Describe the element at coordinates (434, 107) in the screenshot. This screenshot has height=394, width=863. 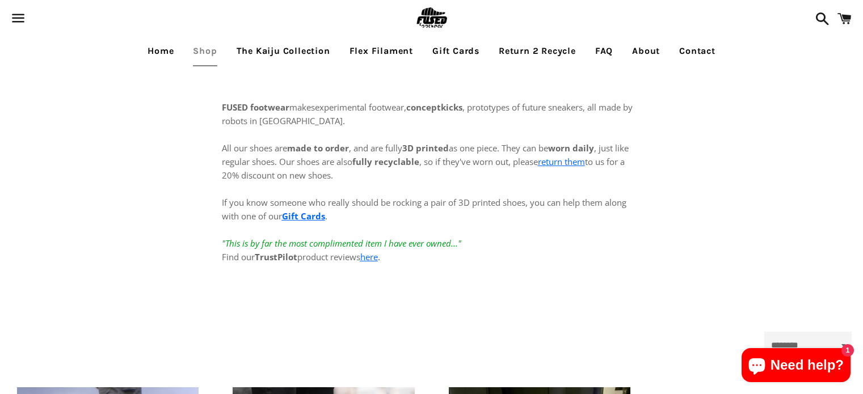
I see `strong: conceptkicks` at that location.